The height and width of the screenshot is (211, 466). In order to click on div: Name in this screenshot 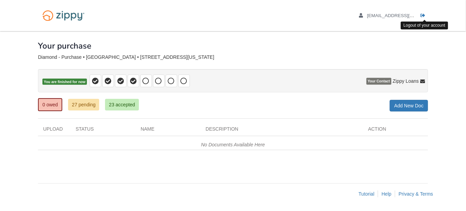, I will do `click(168, 131)`.